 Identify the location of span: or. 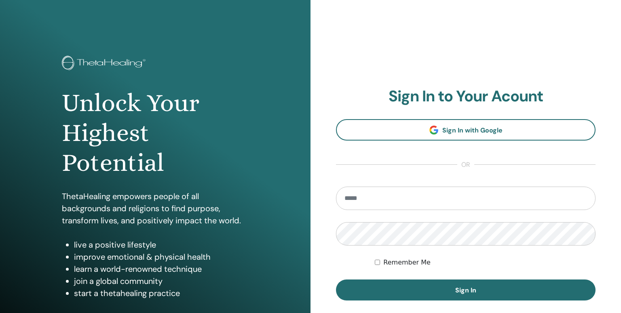
(466, 165).